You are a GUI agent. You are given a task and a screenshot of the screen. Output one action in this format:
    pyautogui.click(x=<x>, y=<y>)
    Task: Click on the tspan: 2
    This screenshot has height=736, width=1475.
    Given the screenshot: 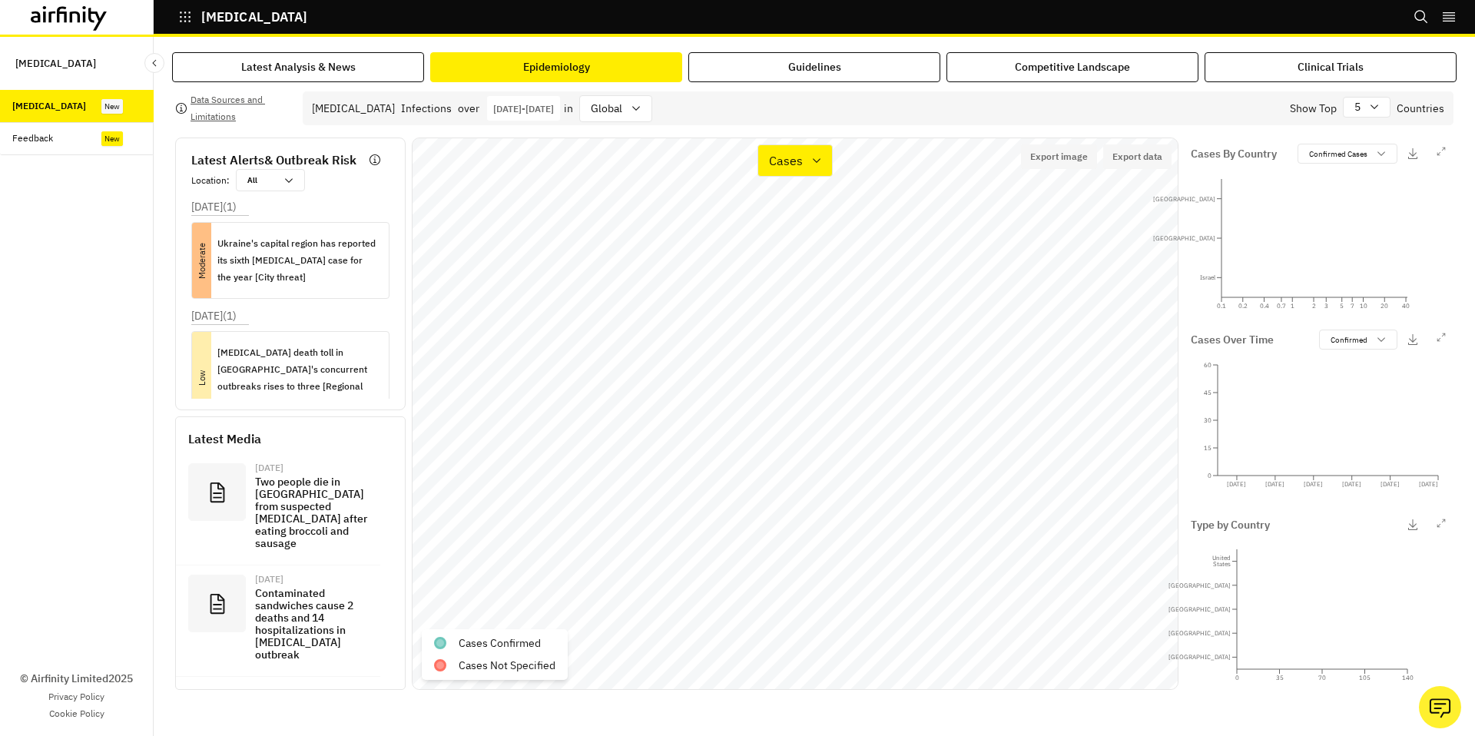 What is the action you would take?
    pyautogui.click(x=1314, y=306)
    